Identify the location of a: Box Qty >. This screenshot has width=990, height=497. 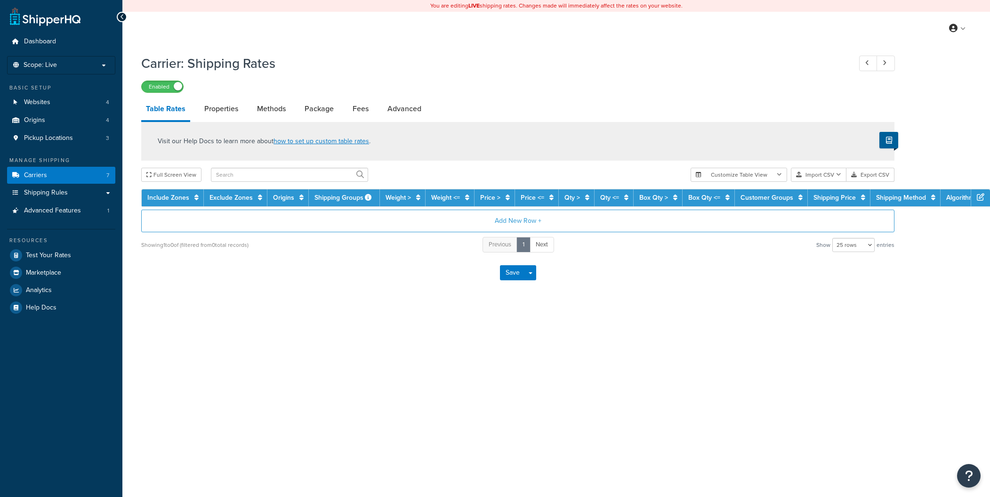
(654, 197).